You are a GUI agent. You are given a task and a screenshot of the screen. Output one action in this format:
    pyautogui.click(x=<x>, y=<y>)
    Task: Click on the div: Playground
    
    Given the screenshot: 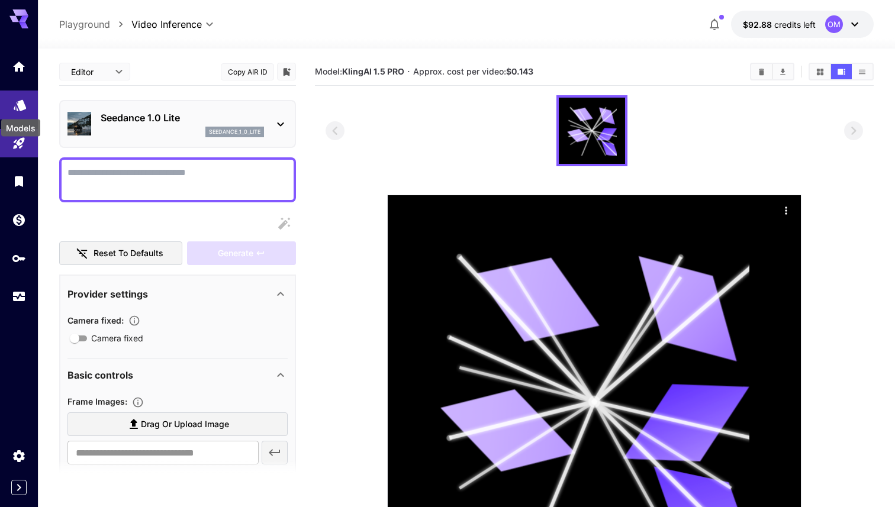 What is the action you would take?
    pyautogui.click(x=19, y=143)
    